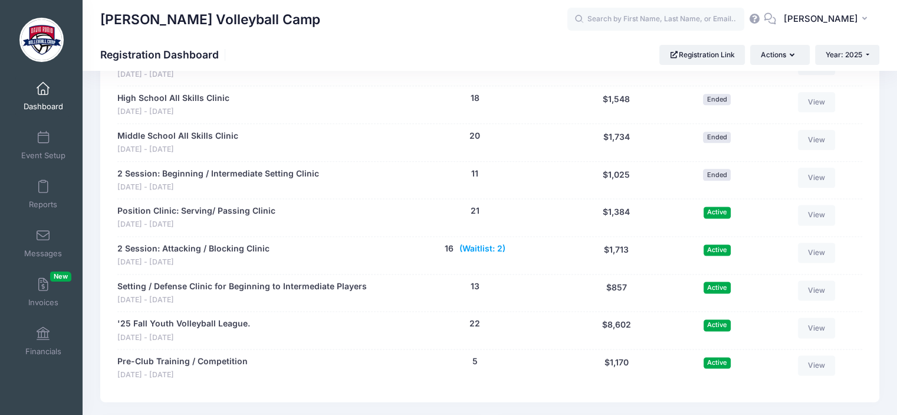  What do you see at coordinates (182, 361) in the screenshot?
I see `a: Pre-Club Training / Competition` at bounding box center [182, 361].